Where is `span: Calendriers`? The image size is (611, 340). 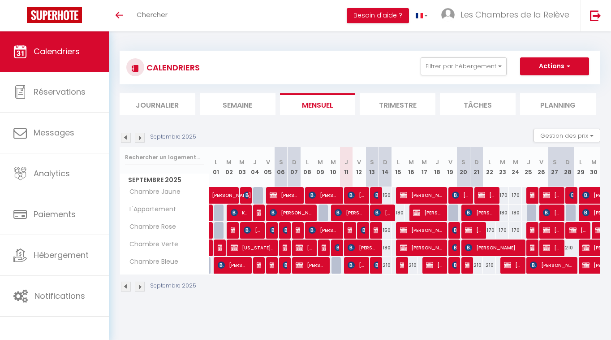 span: Calendriers is located at coordinates (56, 51).